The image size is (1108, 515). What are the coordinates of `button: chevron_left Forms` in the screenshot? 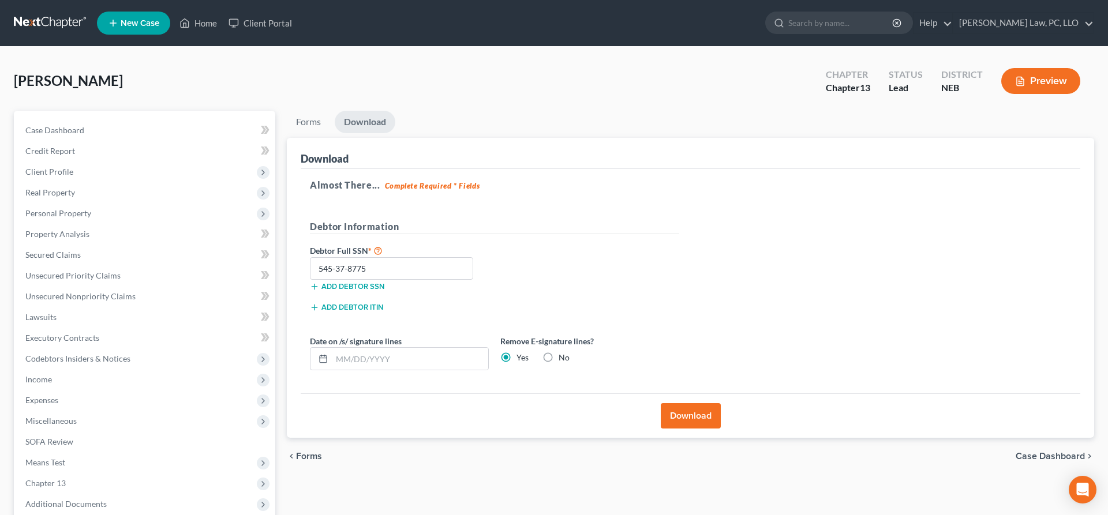 It's located at (312, 456).